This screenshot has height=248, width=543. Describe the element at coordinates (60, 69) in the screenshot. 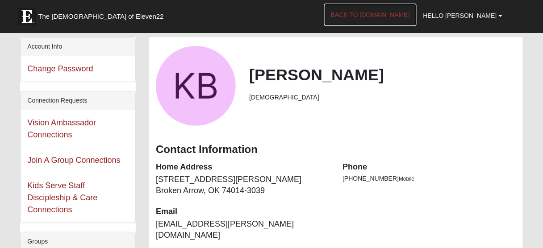

I see `a: Change Password` at that location.